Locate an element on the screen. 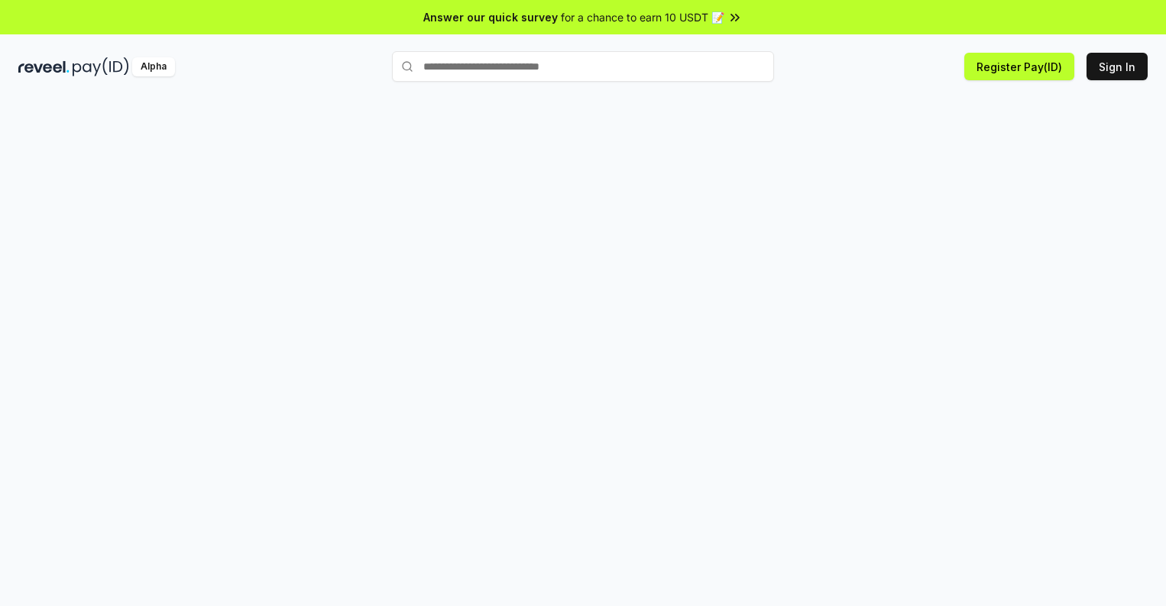 This screenshot has height=606, width=1166. span: for a chance to earn 10 USDT 📝 is located at coordinates (643, 17).